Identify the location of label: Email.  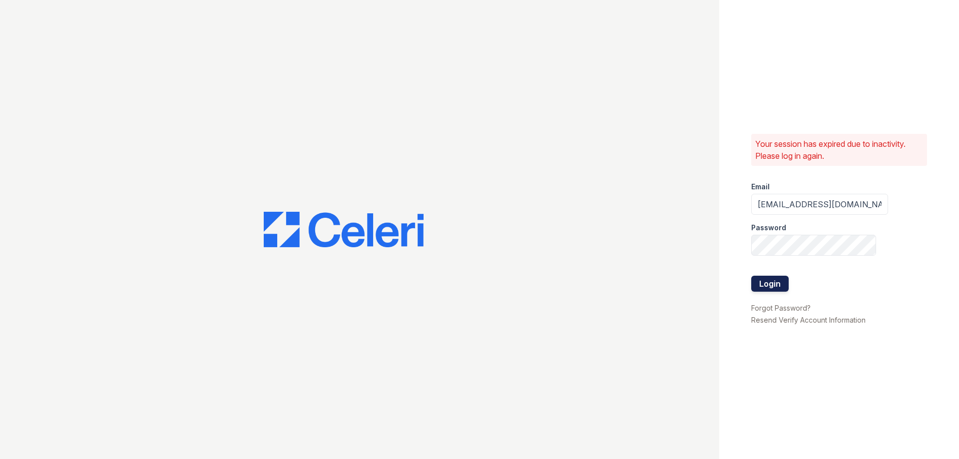
(761, 187).